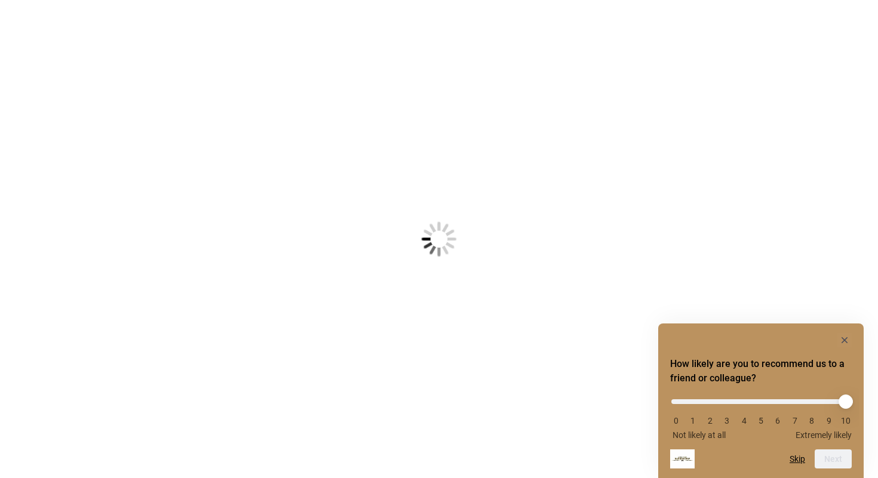  I want to click on li: 7, so click(795, 421).